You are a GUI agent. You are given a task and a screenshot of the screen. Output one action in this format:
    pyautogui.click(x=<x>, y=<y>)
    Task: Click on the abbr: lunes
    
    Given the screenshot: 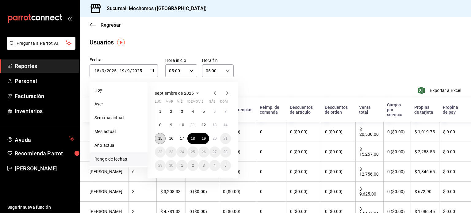 What is the action you would take?
    pyautogui.click(x=158, y=103)
    